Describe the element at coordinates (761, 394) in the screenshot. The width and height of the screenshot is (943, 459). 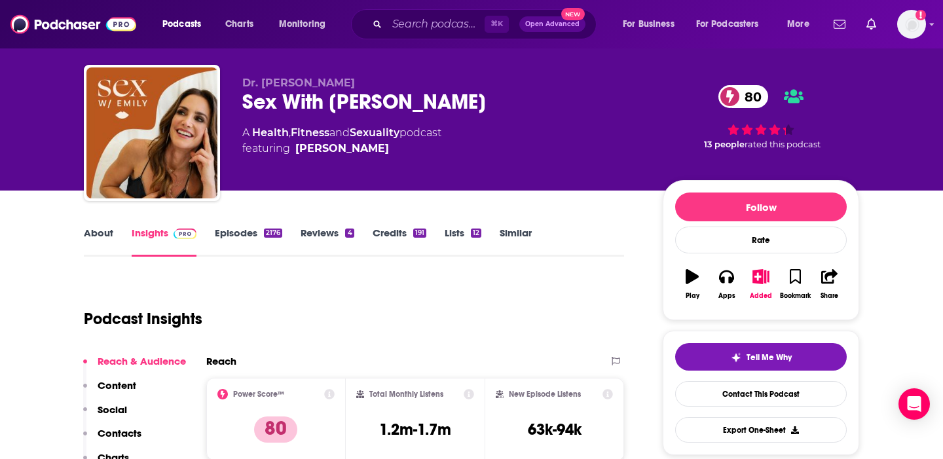
I see `a: Contact This Podcast` at that location.